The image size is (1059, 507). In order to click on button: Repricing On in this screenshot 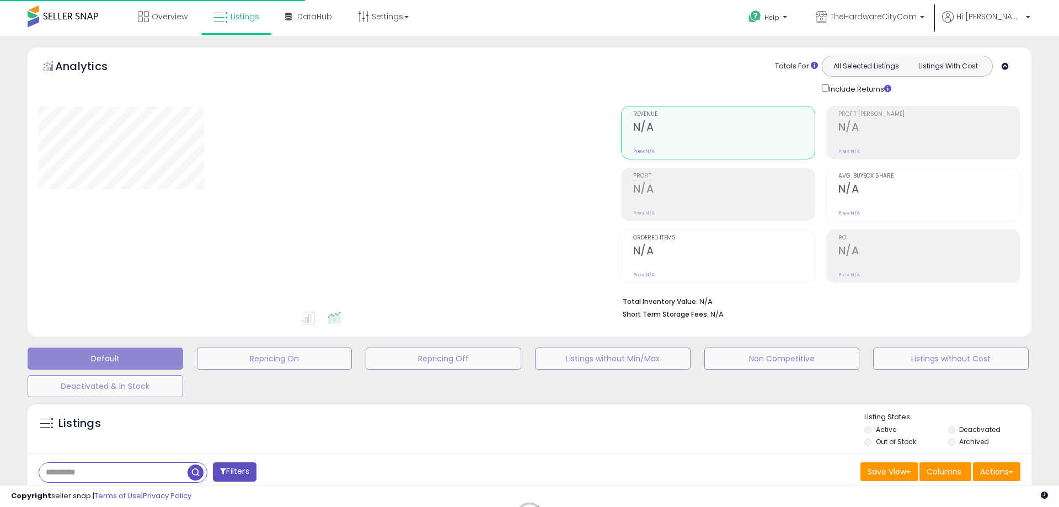, I will do `click(275, 358)`.